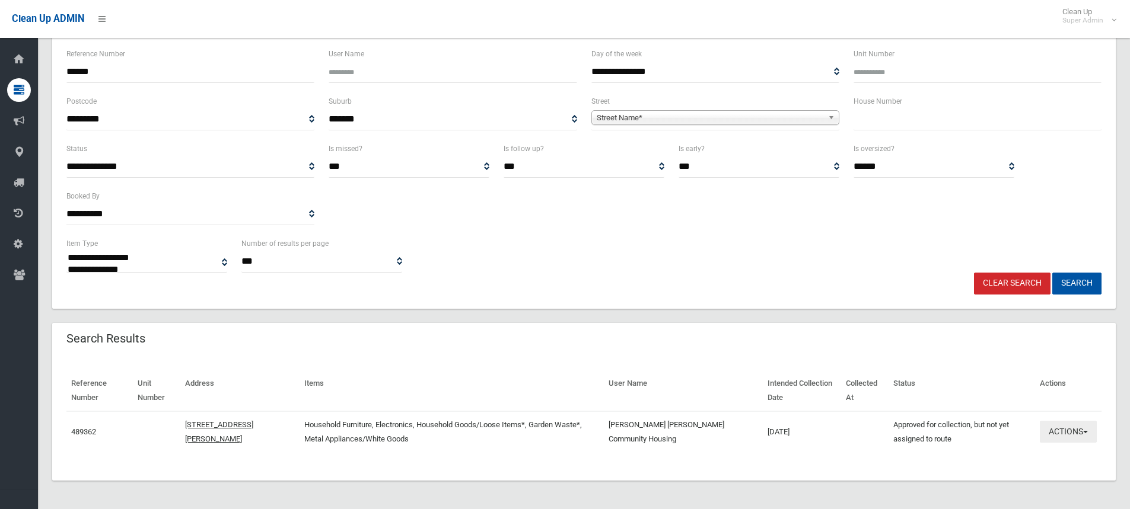  What do you see at coordinates (340, 101) in the screenshot?
I see `label: Suburb` at bounding box center [340, 101].